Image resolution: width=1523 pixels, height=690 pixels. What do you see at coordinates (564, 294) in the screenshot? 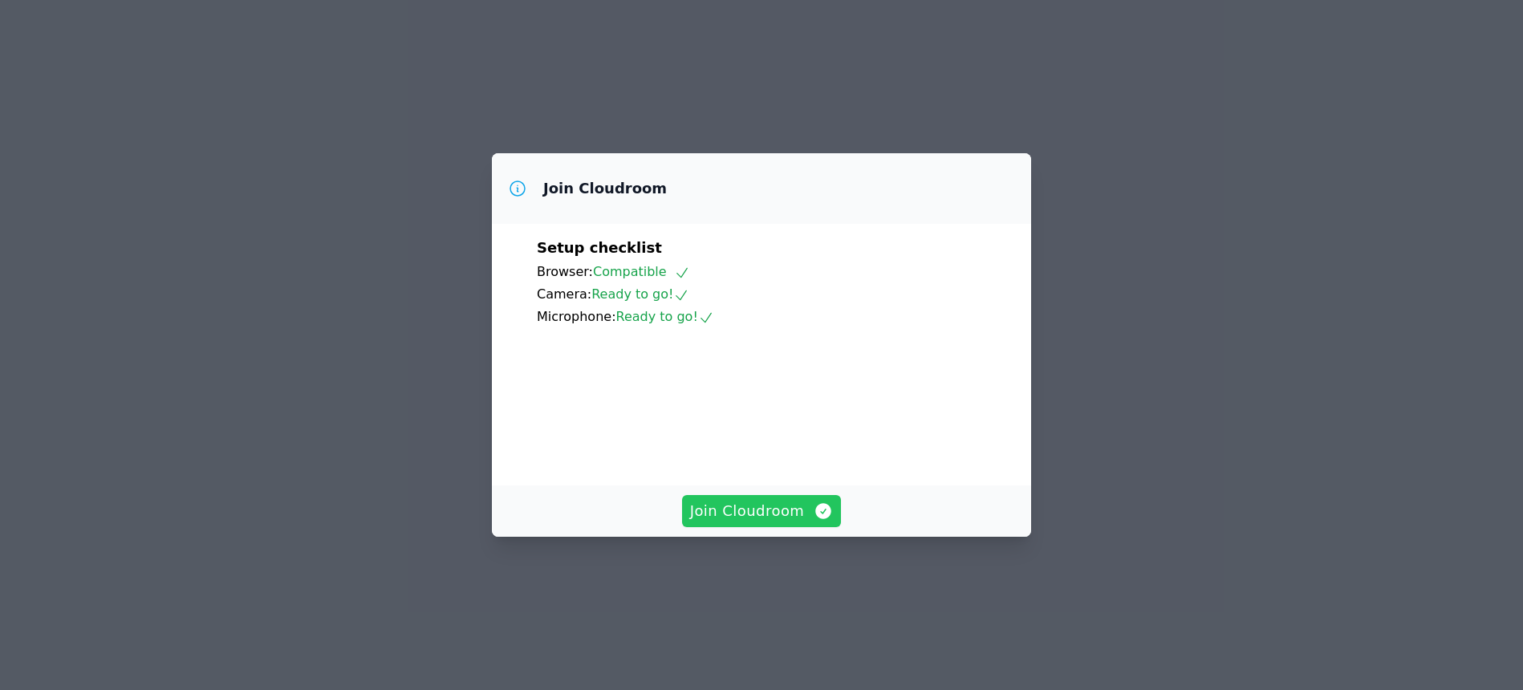
I see `span: Camera:` at bounding box center [564, 294].